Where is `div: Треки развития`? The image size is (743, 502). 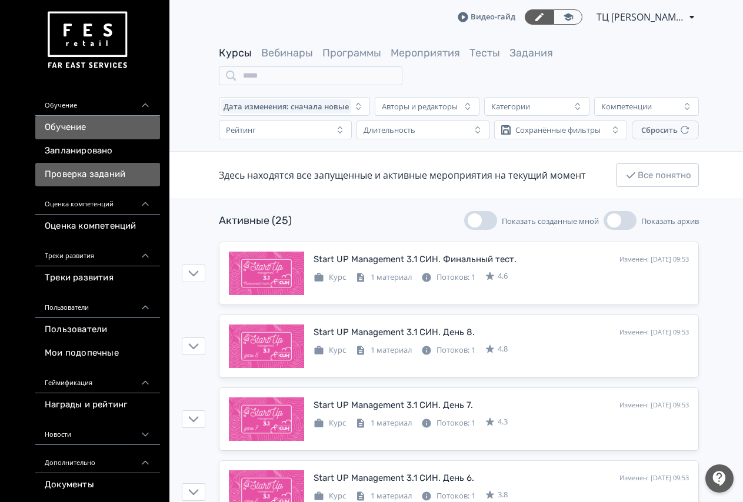
div: Треки развития is located at coordinates (98, 252).